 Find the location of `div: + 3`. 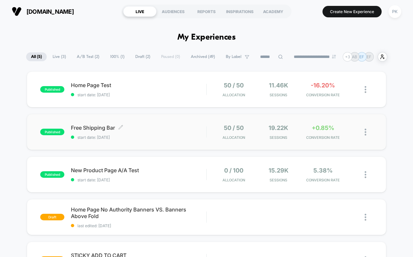

div: + 3 is located at coordinates (347, 57).